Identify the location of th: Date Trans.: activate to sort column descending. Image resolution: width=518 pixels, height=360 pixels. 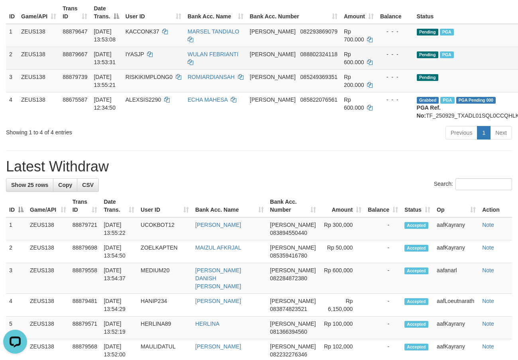
(106, 12).